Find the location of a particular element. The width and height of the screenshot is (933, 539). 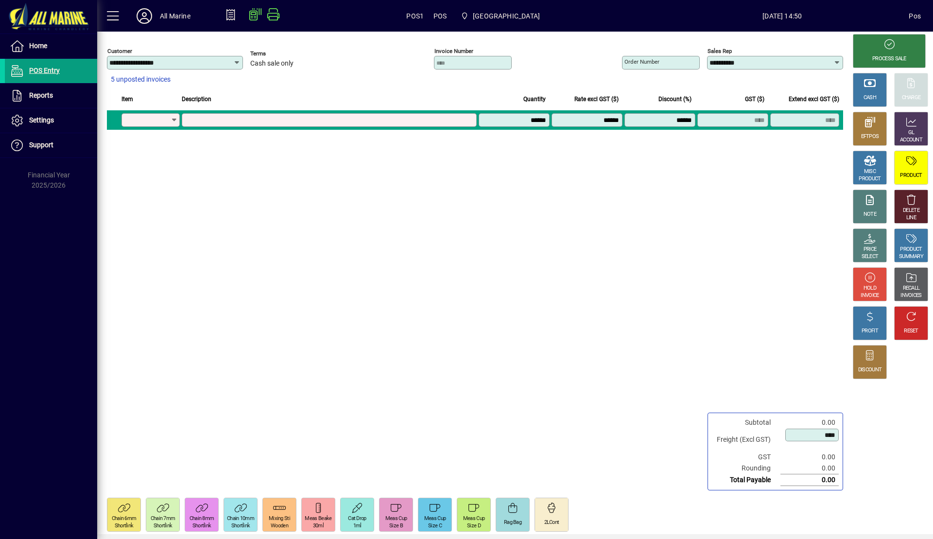

a: Home is located at coordinates (51, 46).